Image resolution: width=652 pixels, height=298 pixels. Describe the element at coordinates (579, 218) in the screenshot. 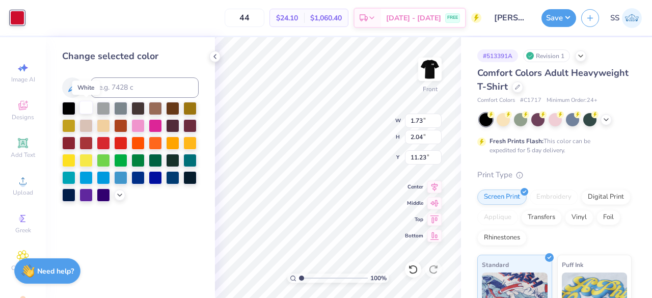

I see `div: Vinyl` at that location.